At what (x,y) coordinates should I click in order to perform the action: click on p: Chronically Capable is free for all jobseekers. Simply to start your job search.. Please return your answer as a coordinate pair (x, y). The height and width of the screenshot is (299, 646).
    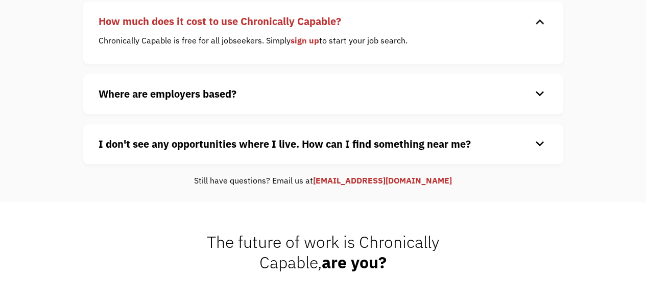
    Looking at the image, I should click on (316, 40).